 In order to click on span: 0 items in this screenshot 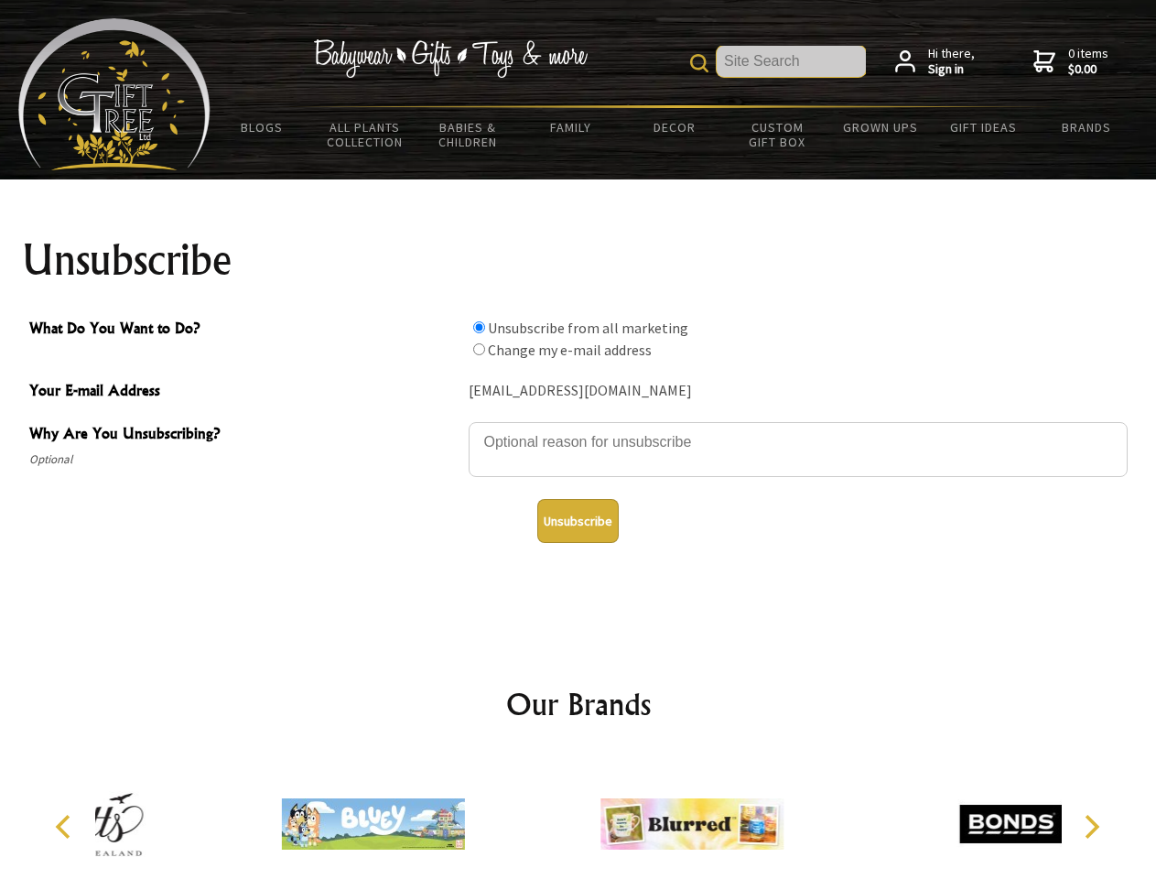, I will do `click(1089, 61)`.